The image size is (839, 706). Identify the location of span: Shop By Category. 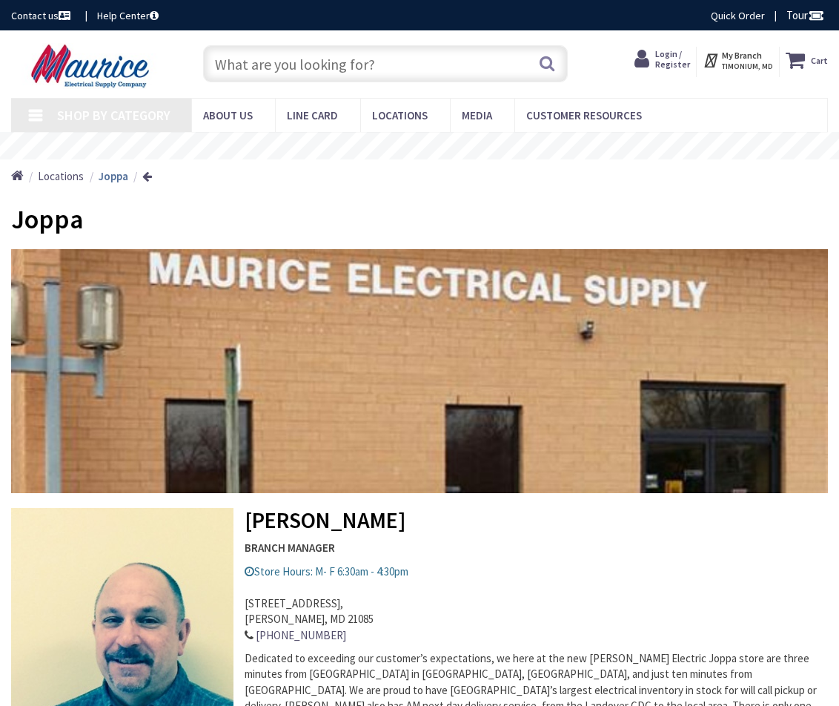
(113, 115).